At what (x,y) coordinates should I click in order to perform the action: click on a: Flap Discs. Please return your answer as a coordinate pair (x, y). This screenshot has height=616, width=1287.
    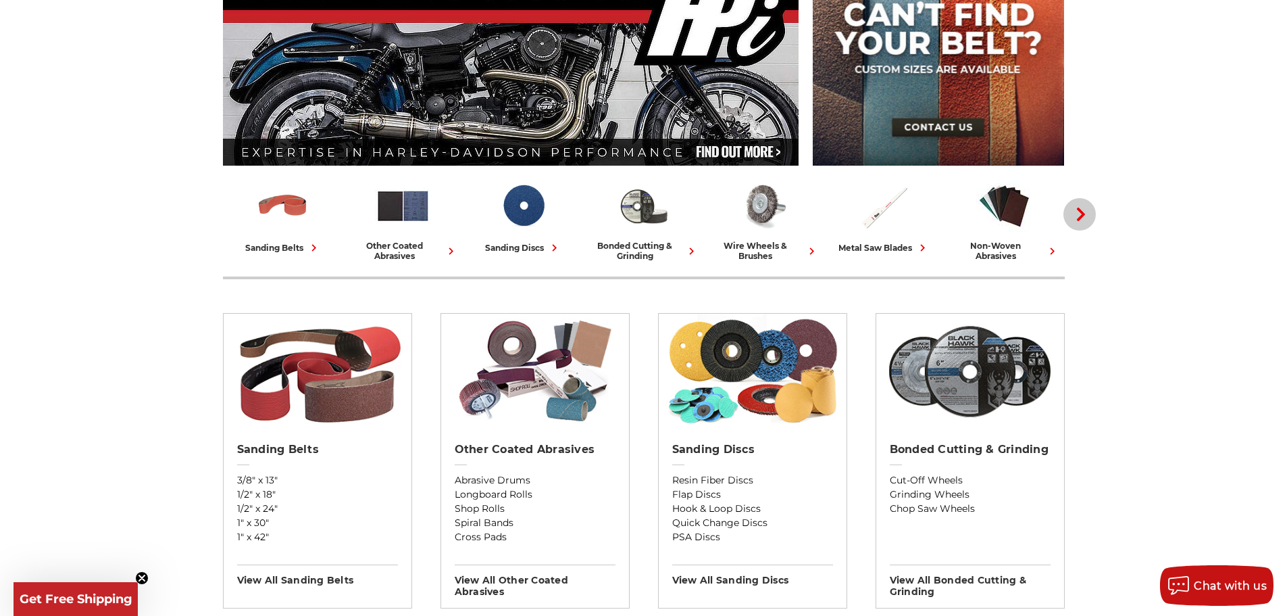
    Looking at the image, I should click on (753, 494).